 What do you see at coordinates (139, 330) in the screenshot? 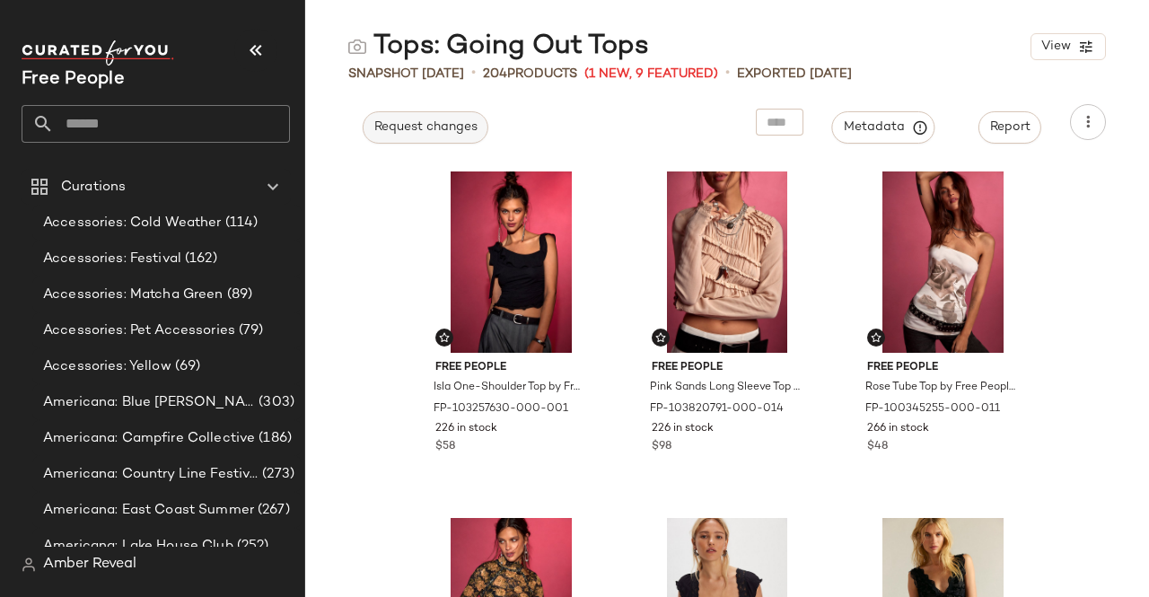
I see `span: Accessories: Pet Accessories` at bounding box center [139, 330].